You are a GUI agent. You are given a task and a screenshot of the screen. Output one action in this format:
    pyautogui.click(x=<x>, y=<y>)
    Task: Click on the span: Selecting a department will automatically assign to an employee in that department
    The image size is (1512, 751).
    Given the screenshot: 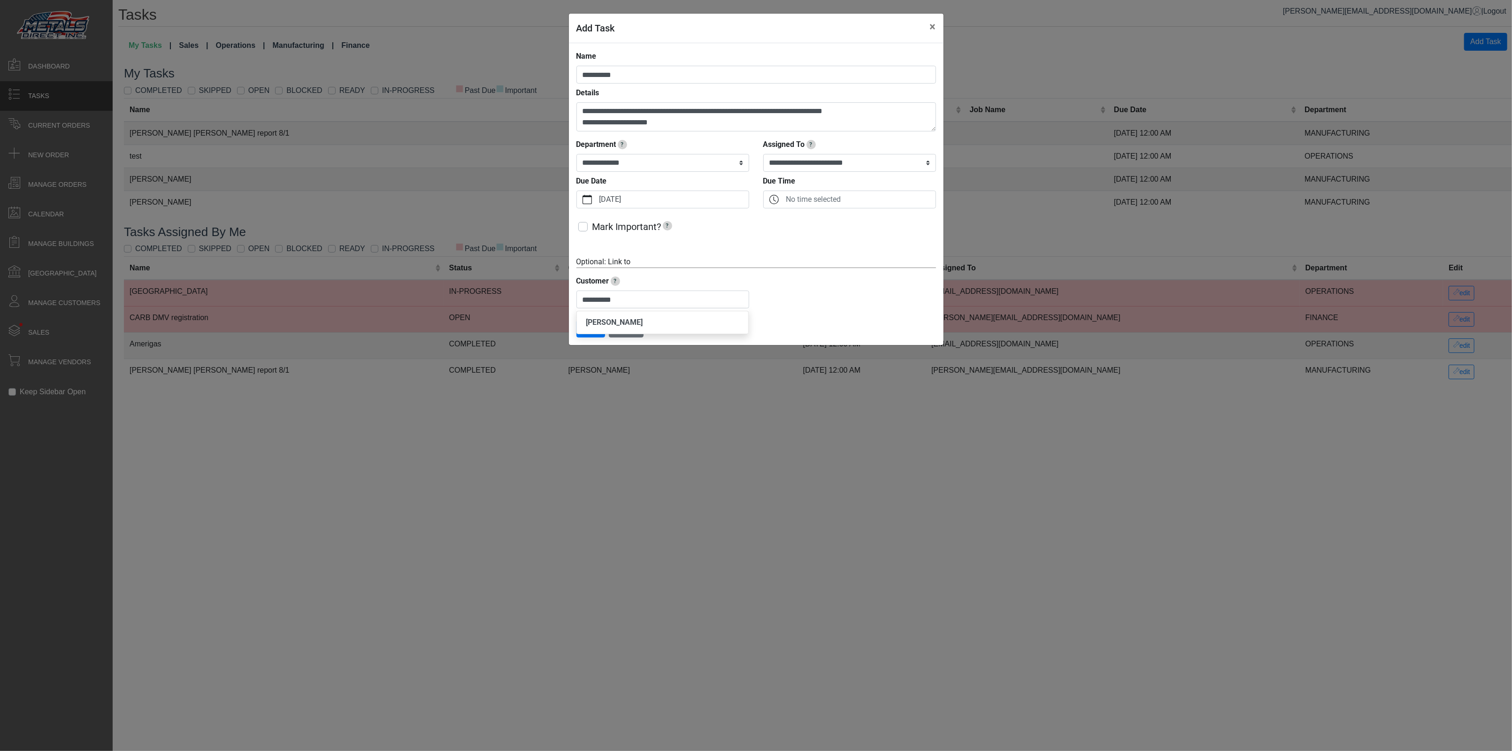 What is the action you would take?
    pyautogui.click(x=623, y=145)
    